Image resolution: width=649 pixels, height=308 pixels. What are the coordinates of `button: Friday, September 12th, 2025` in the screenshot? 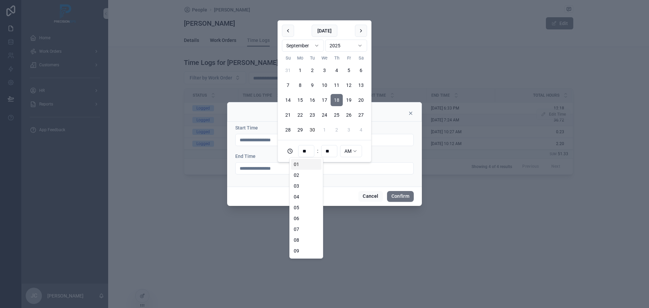 It's located at (349, 85).